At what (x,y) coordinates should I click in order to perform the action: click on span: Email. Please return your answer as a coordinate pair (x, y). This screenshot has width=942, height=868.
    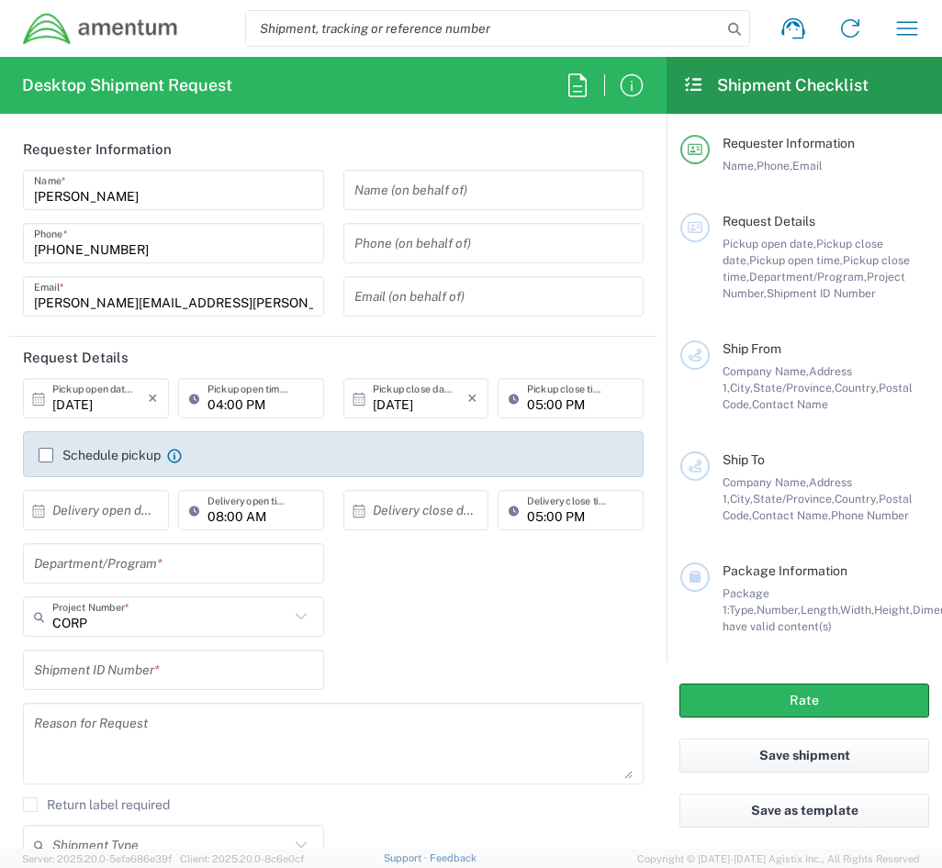
    Looking at the image, I should click on (807, 165).